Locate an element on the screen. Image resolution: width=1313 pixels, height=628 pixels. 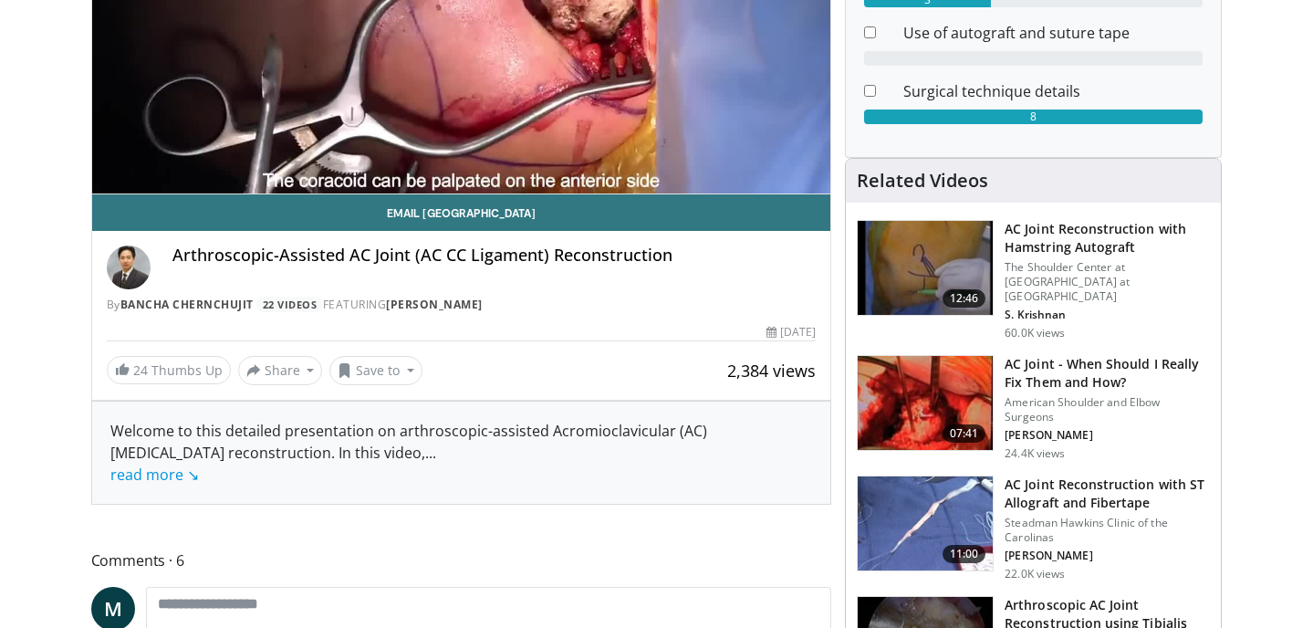
img: 134172_0000_1.png.150x105_q85_crop-smart_upscale.jpg is located at coordinates (925, 268).